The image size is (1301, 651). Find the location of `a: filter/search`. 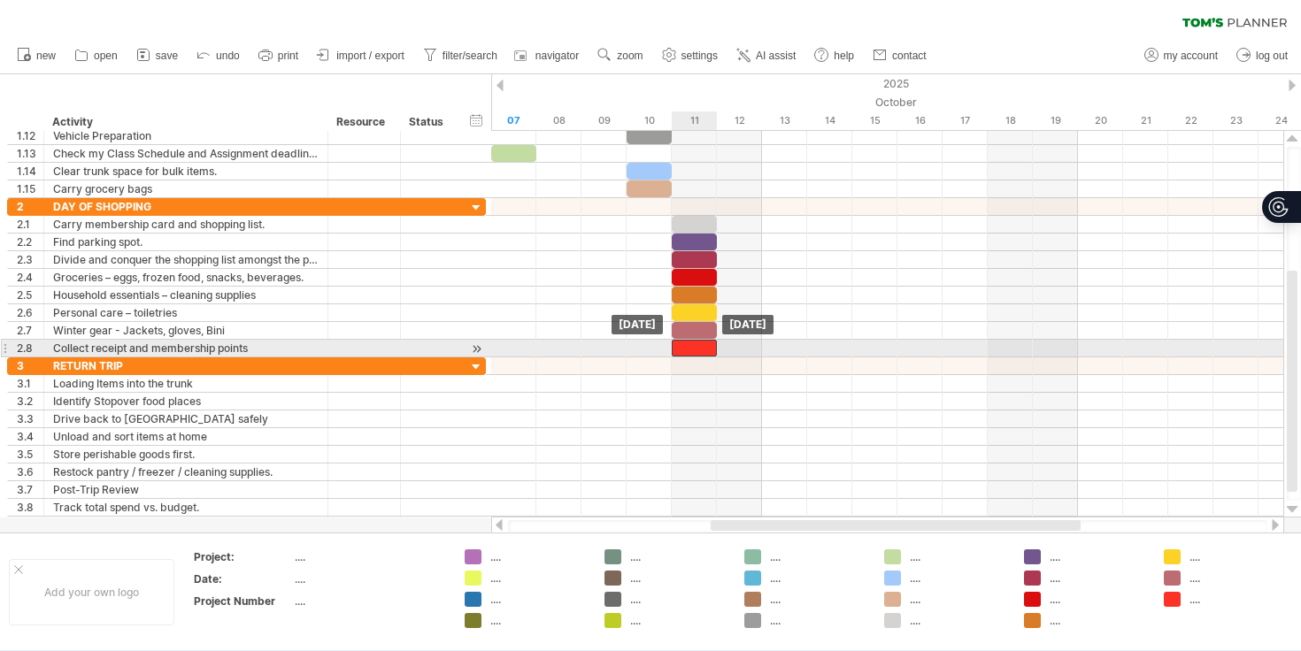

a: filter/search is located at coordinates (460, 56).